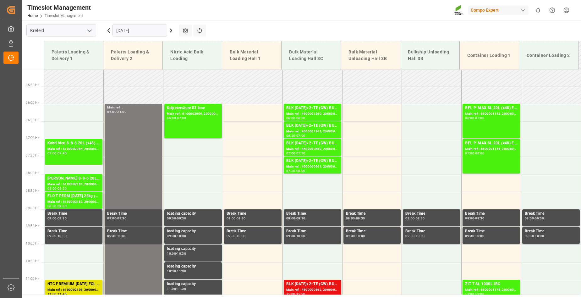 Image resolution: width=581 pixels, height=298 pixels. Describe the element at coordinates (32, 120) in the screenshot. I see `span: 06:30 Hr` at that location.